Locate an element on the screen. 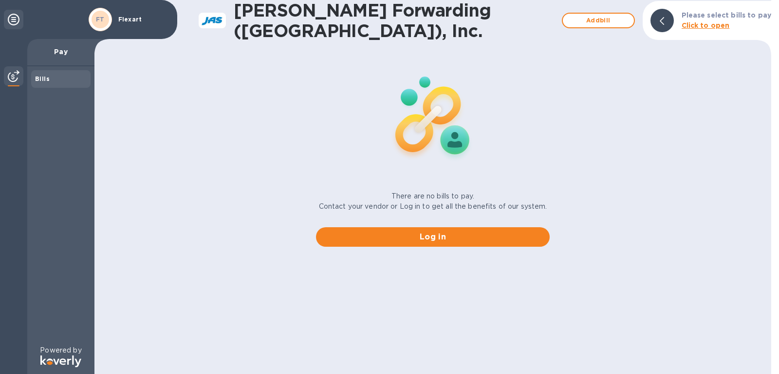 Image resolution: width=779 pixels, height=374 pixels. b: Click to open is located at coordinates (706, 25).